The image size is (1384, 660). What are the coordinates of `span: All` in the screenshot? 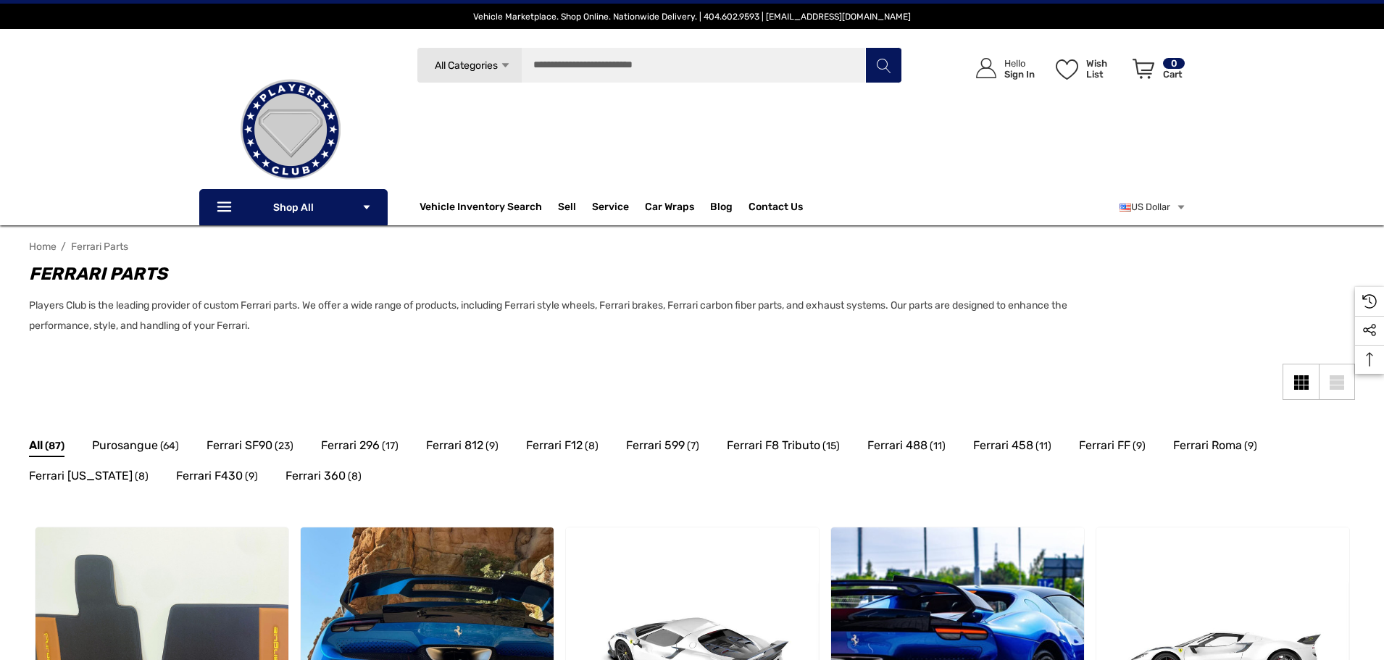 It's located at (35, 445).